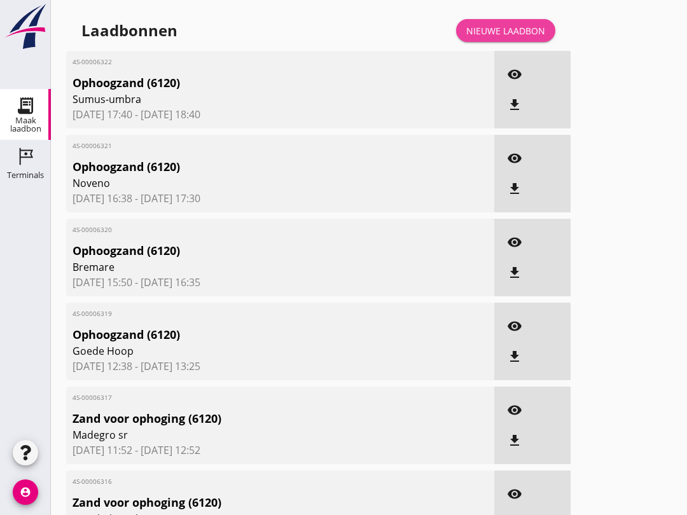 The image size is (687, 515). What do you see at coordinates (245, 62) in the screenshot?
I see `span: 4S-00006322` at bounding box center [245, 62].